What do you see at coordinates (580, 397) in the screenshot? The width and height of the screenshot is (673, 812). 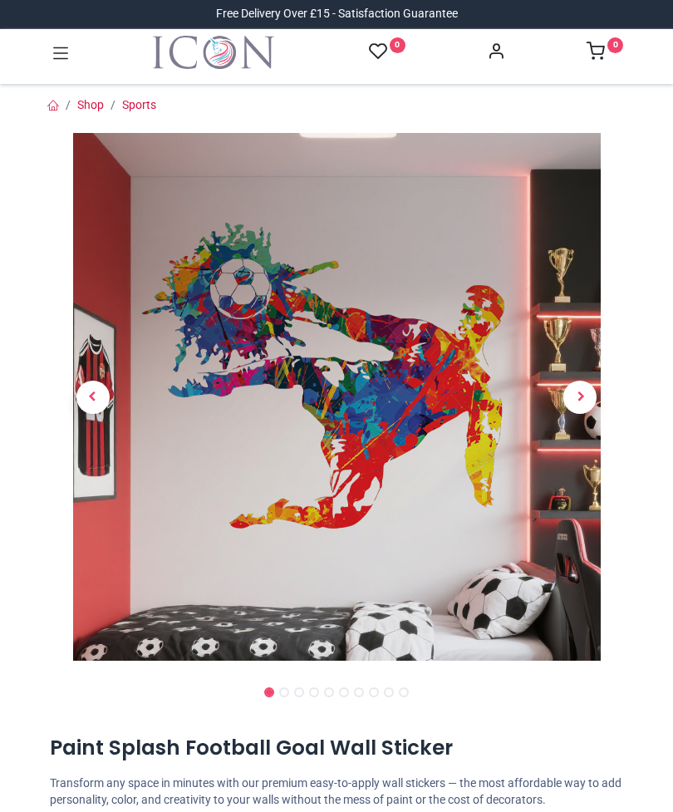 I see `span: Next` at bounding box center [580, 397].